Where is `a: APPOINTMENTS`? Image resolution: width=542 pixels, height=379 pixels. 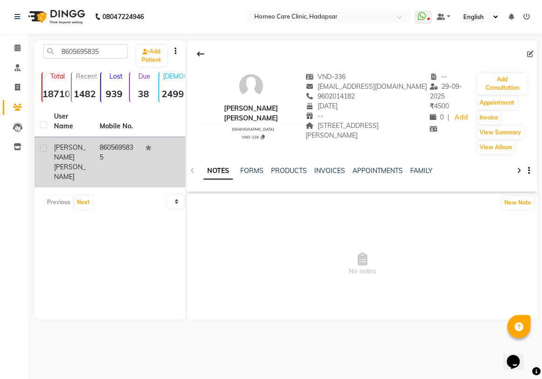
a: APPOINTMENTS is located at coordinates (377, 171).